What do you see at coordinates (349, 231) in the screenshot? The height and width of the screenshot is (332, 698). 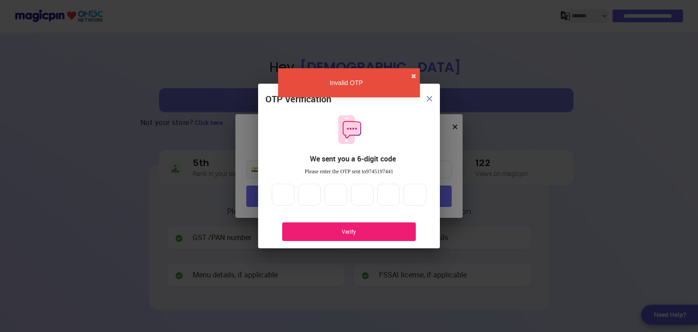 I see `div: Verify` at bounding box center [349, 231].